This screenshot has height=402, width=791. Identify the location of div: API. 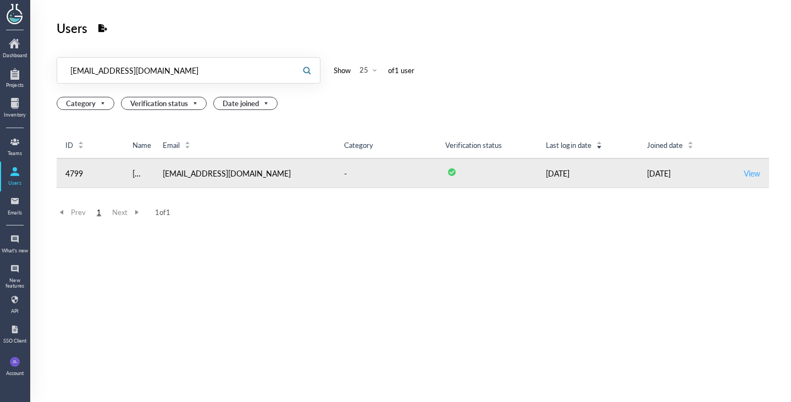
(15, 311).